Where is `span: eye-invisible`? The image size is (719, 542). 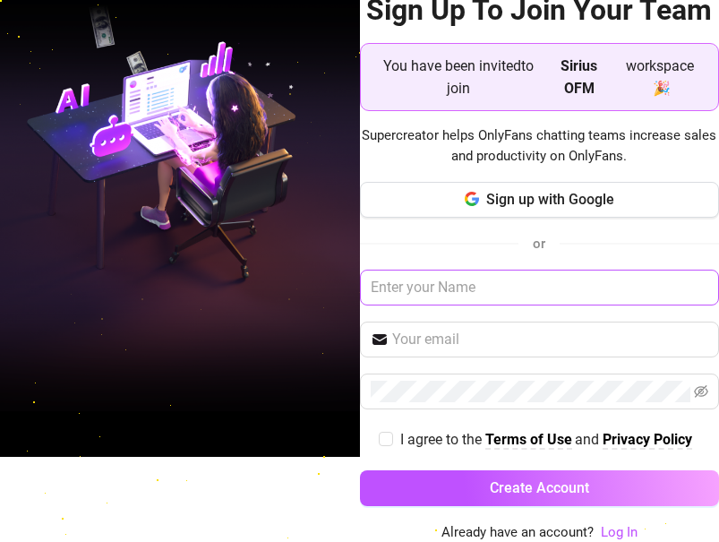 span: eye-invisible is located at coordinates (701, 391).